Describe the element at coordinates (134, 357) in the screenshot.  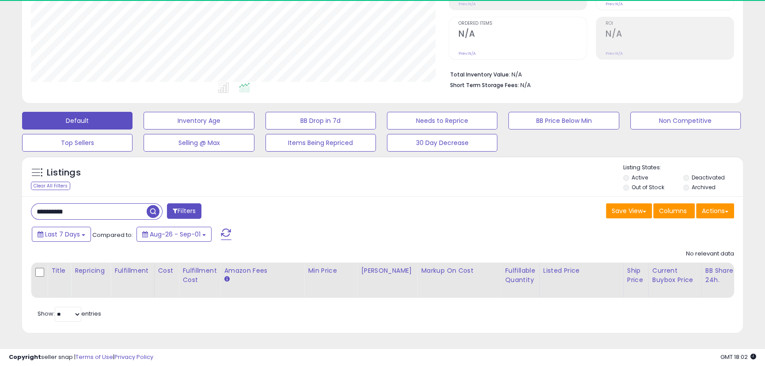
I see `a: Privacy Policy` at that location.